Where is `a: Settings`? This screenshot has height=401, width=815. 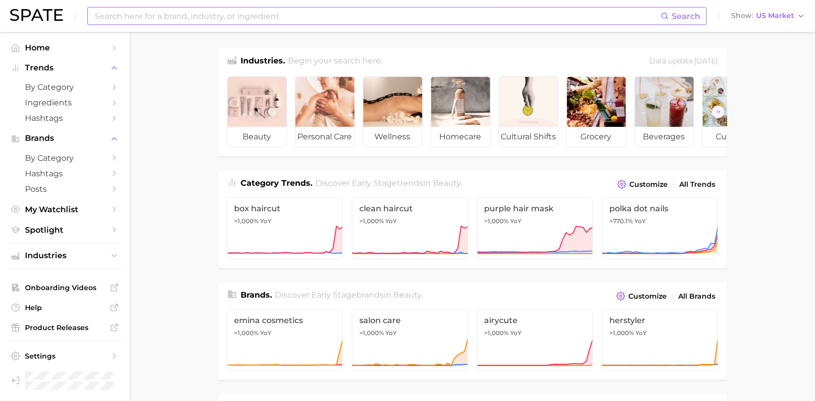
a: Settings is located at coordinates (65, 356).